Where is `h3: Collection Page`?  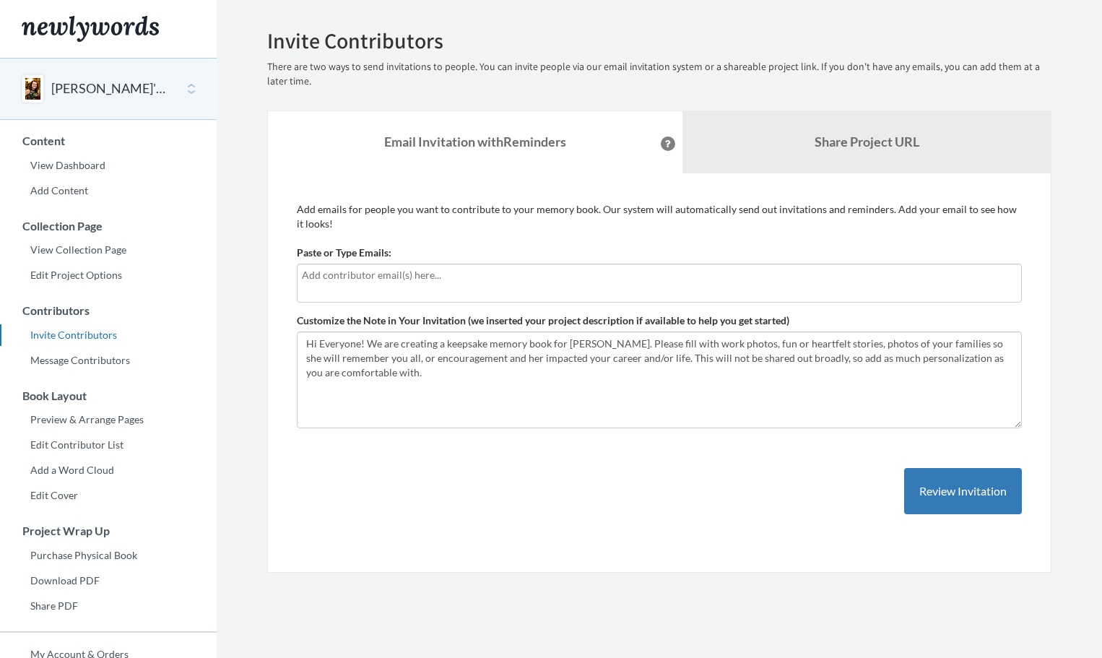
h3: Collection Page is located at coordinates (108, 226).